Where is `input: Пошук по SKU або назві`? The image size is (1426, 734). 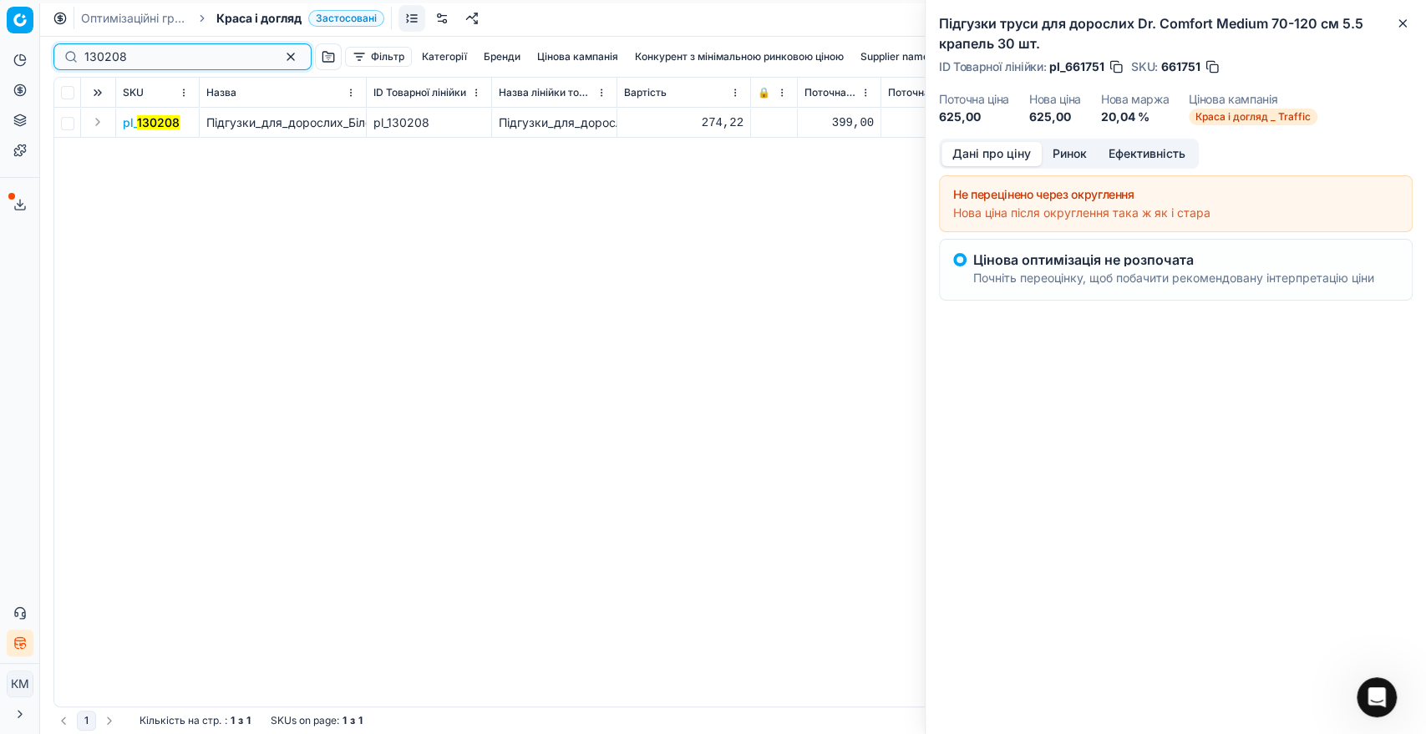
input: Пошук по SKU або назві is located at coordinates (175, 57).